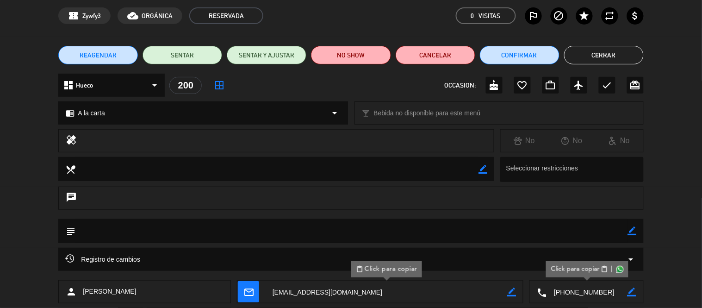 The image size is (702, 308). I want to click on i: cloud_done, so click(133, 16).